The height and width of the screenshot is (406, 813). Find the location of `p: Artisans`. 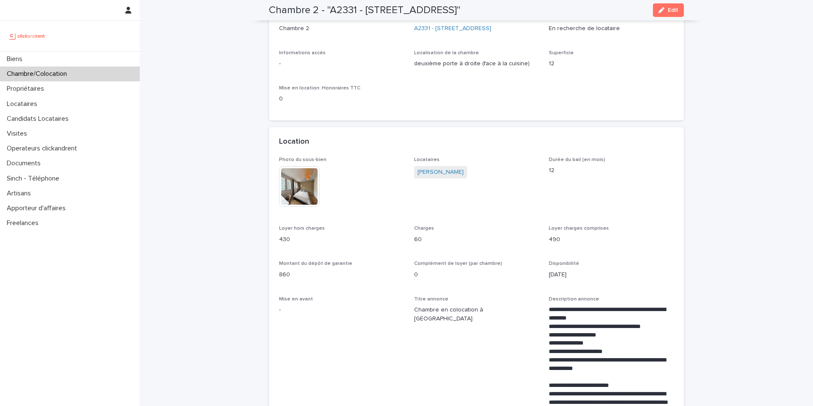

p: Artisans is located at coordinates (20, 193).